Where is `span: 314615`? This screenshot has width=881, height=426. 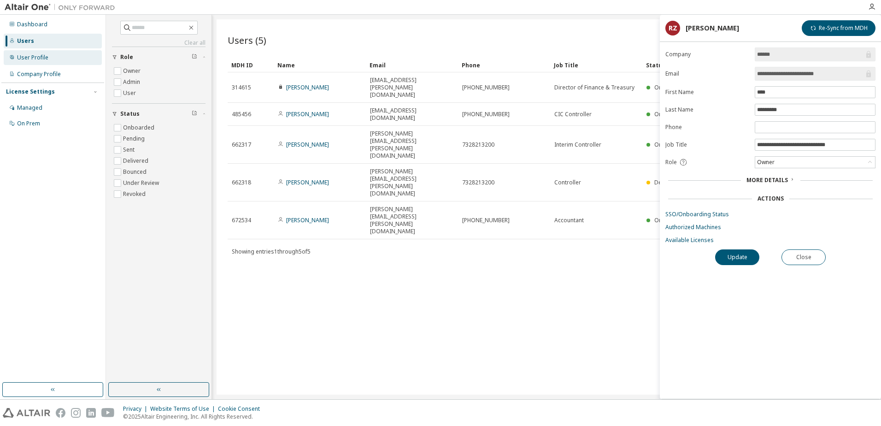
span: 314615 is located at coordinates (241, 88).